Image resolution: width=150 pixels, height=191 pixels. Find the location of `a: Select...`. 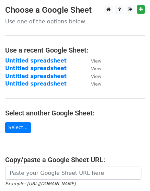

a: Select... is located at coordinates (18, 127).